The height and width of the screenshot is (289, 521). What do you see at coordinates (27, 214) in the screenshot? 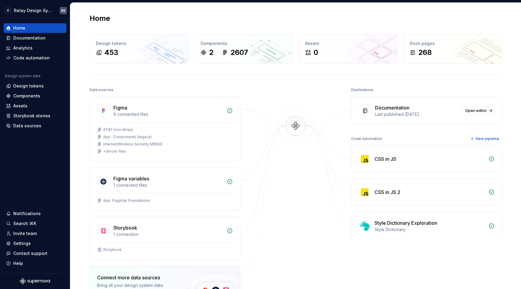
I see `div: Notifications` at bounding box center [27, 214].